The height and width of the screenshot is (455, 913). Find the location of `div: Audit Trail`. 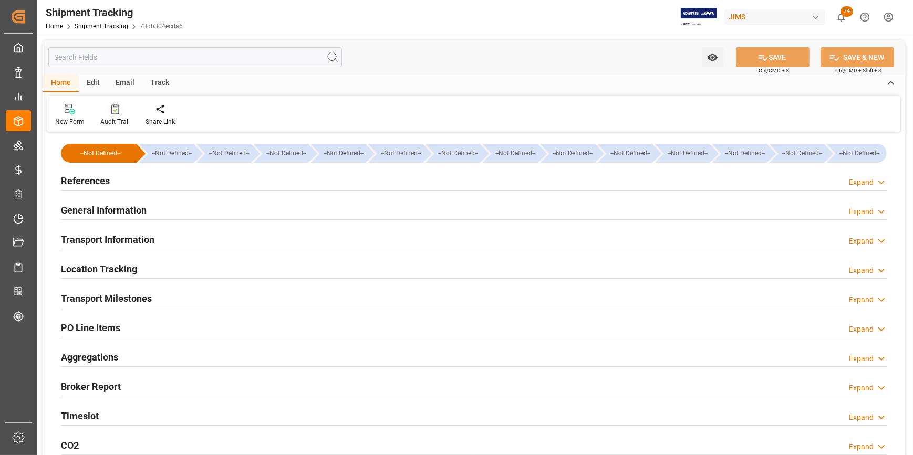

div: Audit Trail is located at coordinates (115, 122).